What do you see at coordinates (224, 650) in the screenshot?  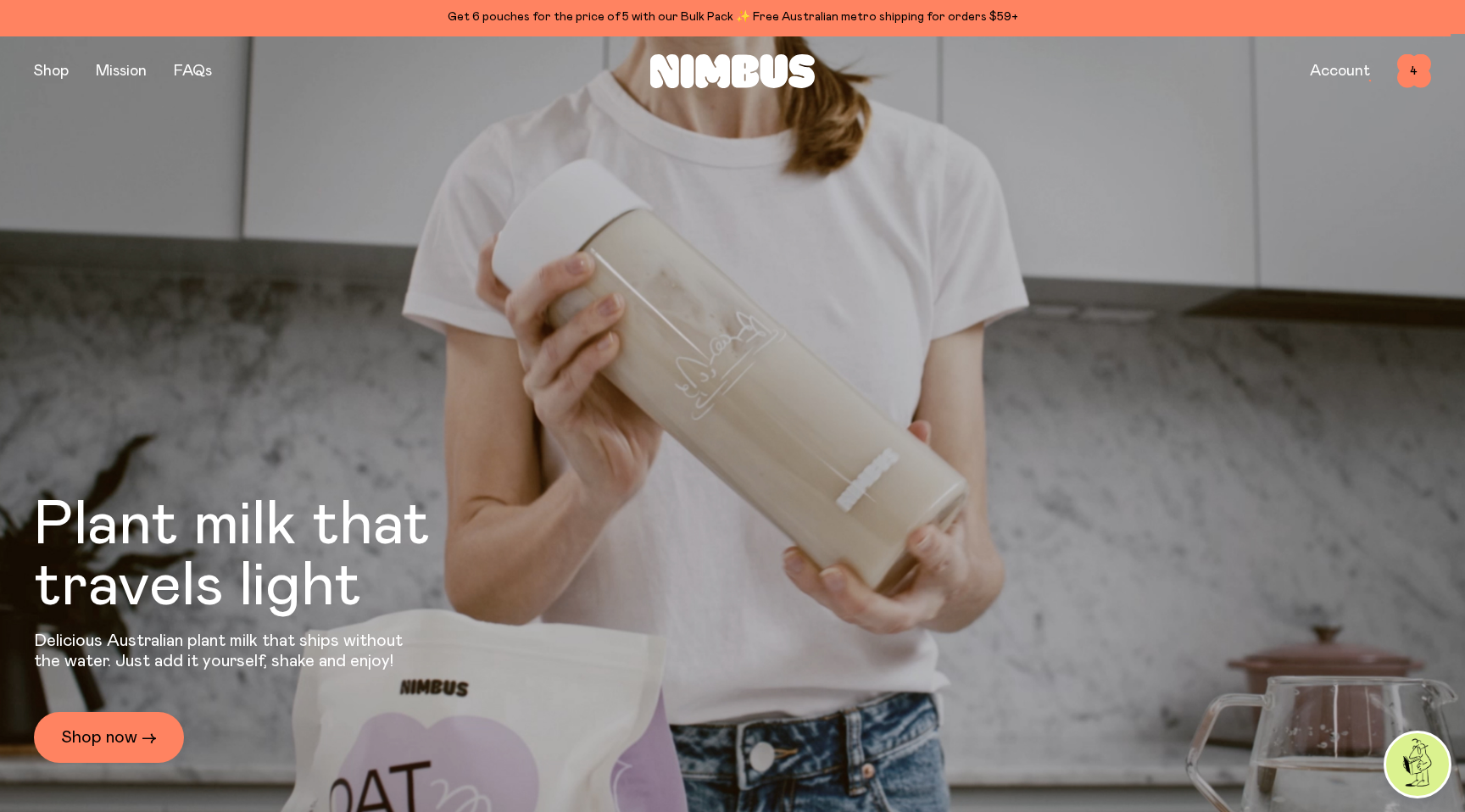 I see `p: Delicious Australian plant milk that ships without the water. Just add it yourself, shake and enjoy!` at bounding box center [224, 650].